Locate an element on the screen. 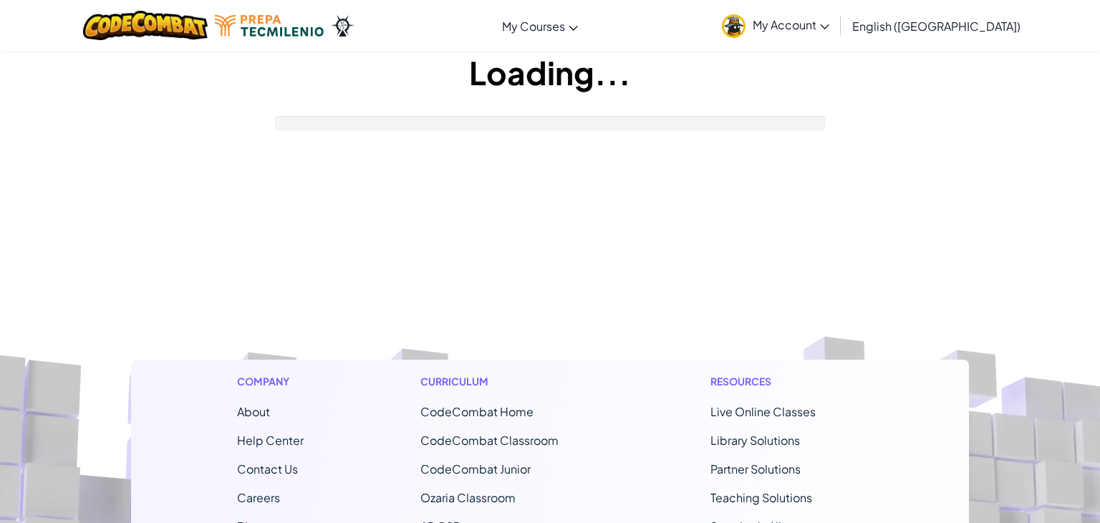  span: My Courses is located at coordinates (534, 26).